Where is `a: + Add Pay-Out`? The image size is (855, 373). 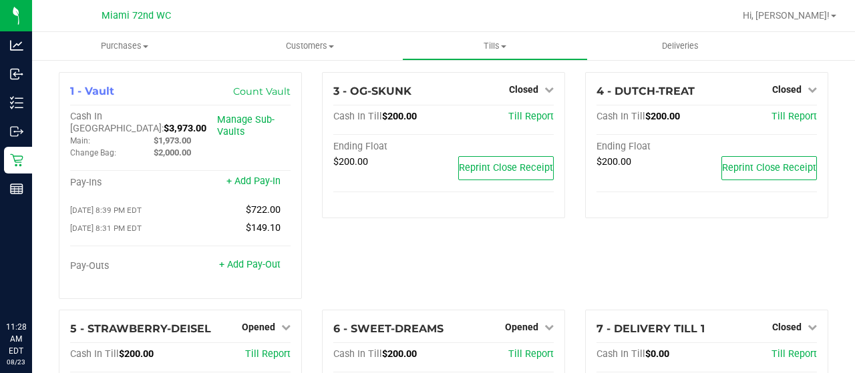 a: + Add Pay-Out is located at coordinates (250, 265).